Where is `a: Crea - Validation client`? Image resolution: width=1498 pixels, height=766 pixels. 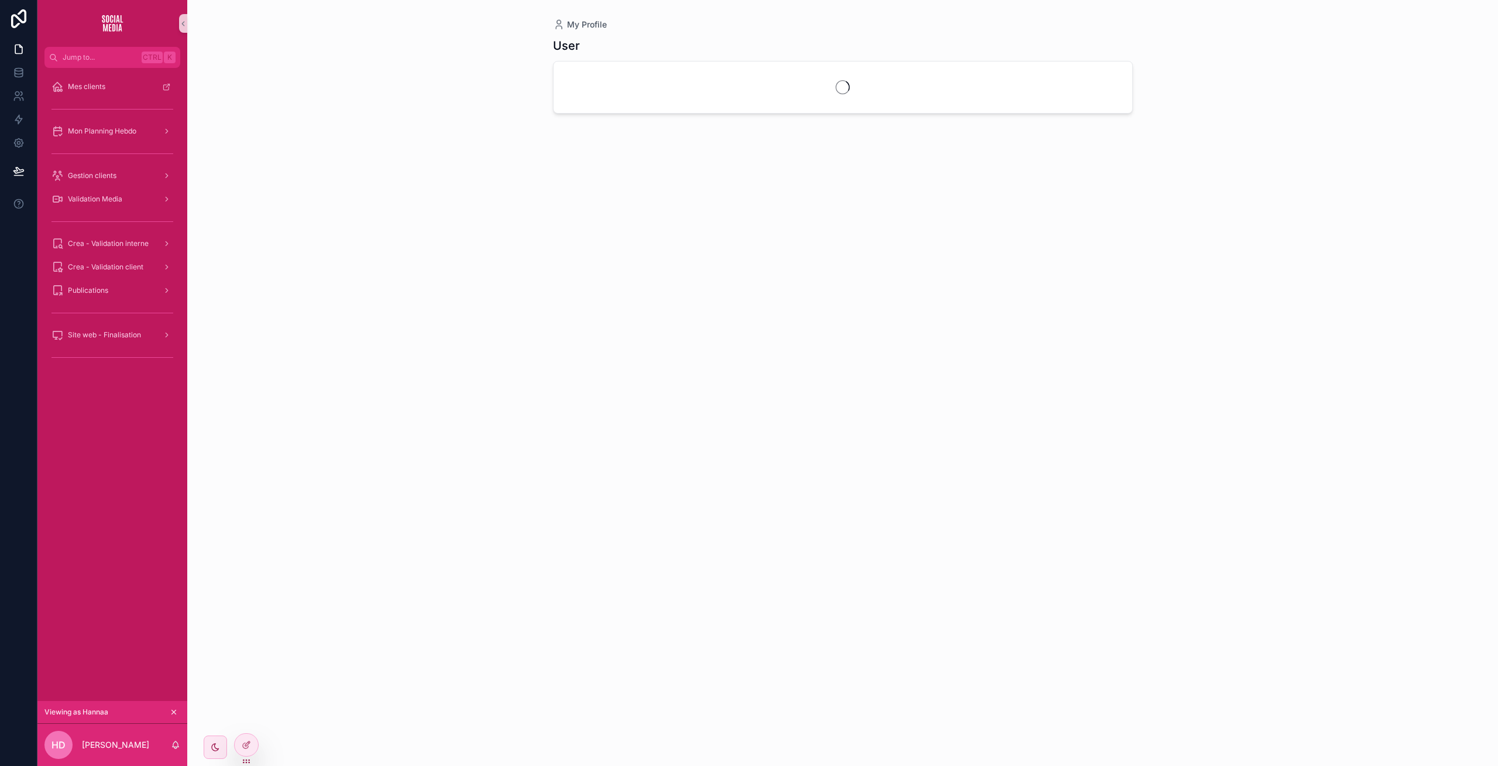 a: Crea - Validation client is located at coordinates (112, 267).